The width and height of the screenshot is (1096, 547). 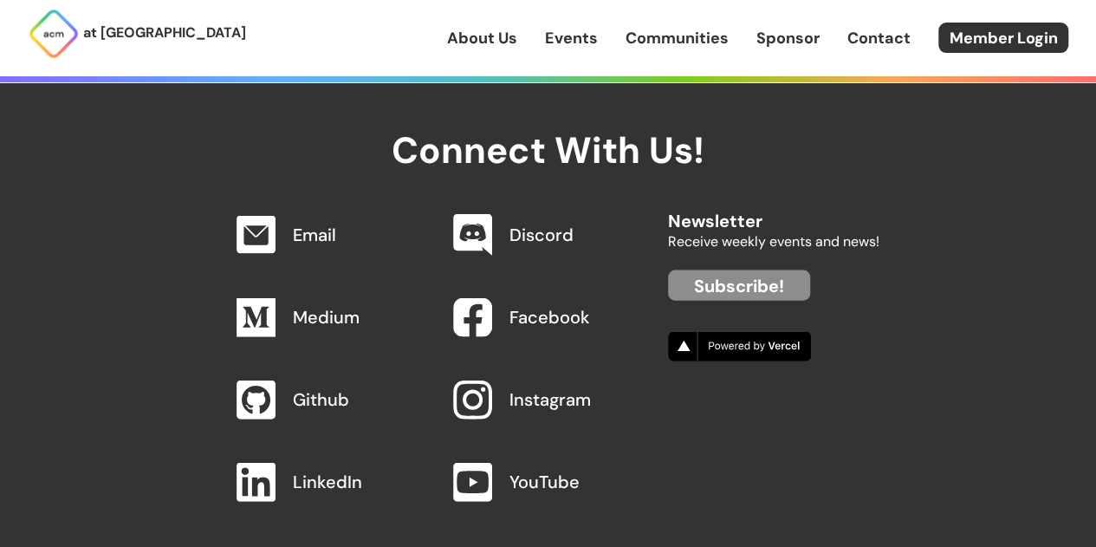 I want to click on p: Receive weekly events and news!, so click(x=774, y=242).